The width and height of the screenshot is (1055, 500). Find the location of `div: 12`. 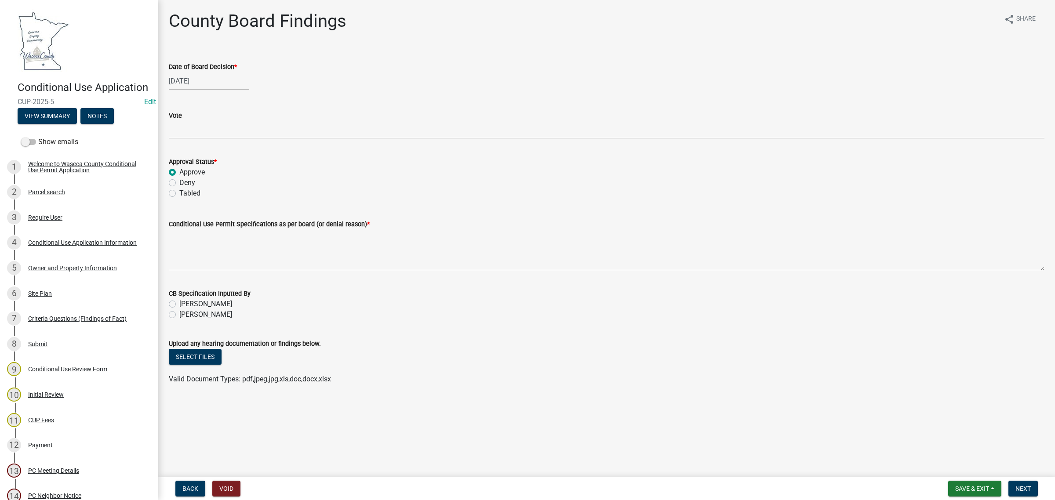

div: 12 is located at coordinates (14, 445).